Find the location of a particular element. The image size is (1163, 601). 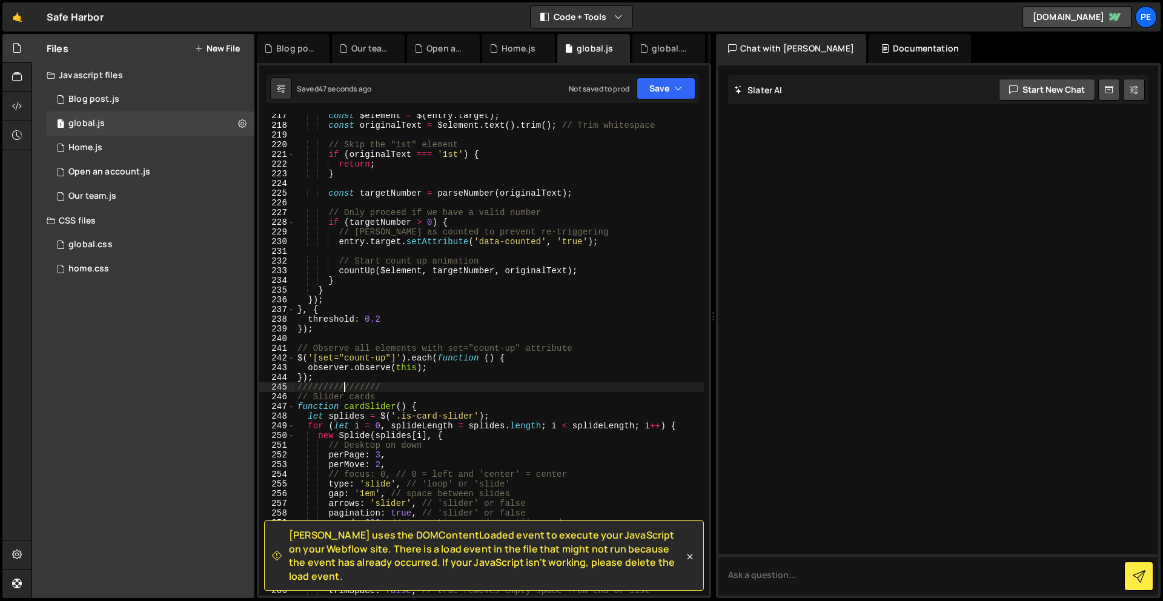

div: Safe Harbor is located at coordinates (75, 17).